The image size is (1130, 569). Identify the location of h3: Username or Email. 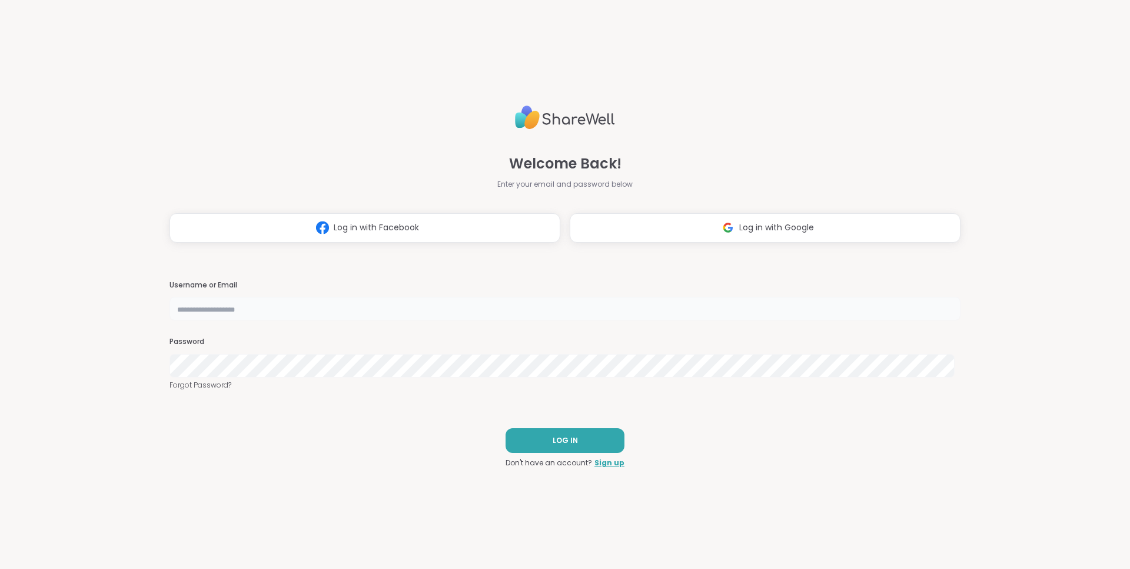
(565, 285).